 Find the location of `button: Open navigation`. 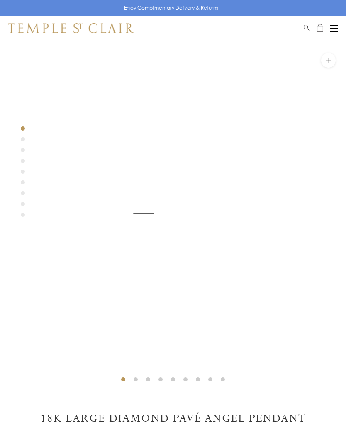

button: Open navigation is located at coordinates (334, 28).